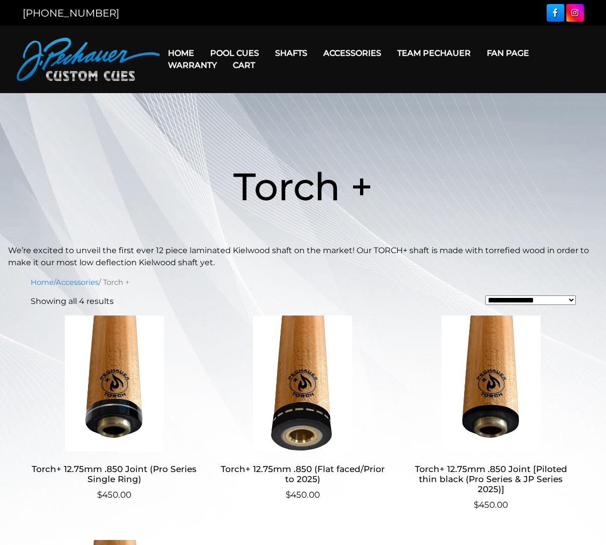 The height and width of the screenshot is (545, 606). What do you see at coordinates (235, 53) in the screenshot?
I see `a: Pool Cues` at bounding box center [235, 53].